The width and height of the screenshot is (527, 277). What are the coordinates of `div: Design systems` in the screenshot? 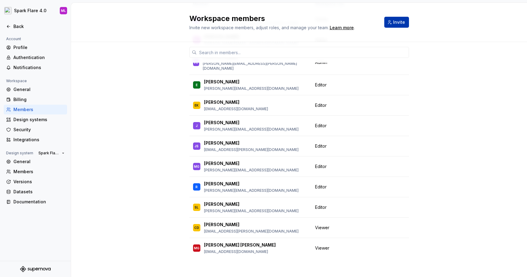 It's located at (39, 120).